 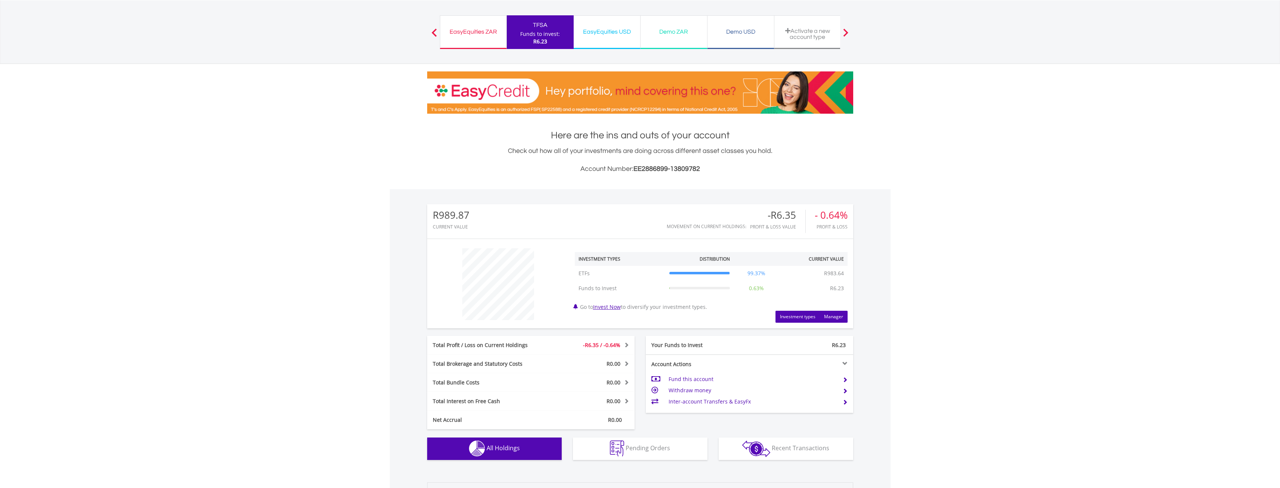 I want to click on button: Investment types, so click(x=797, y=316).